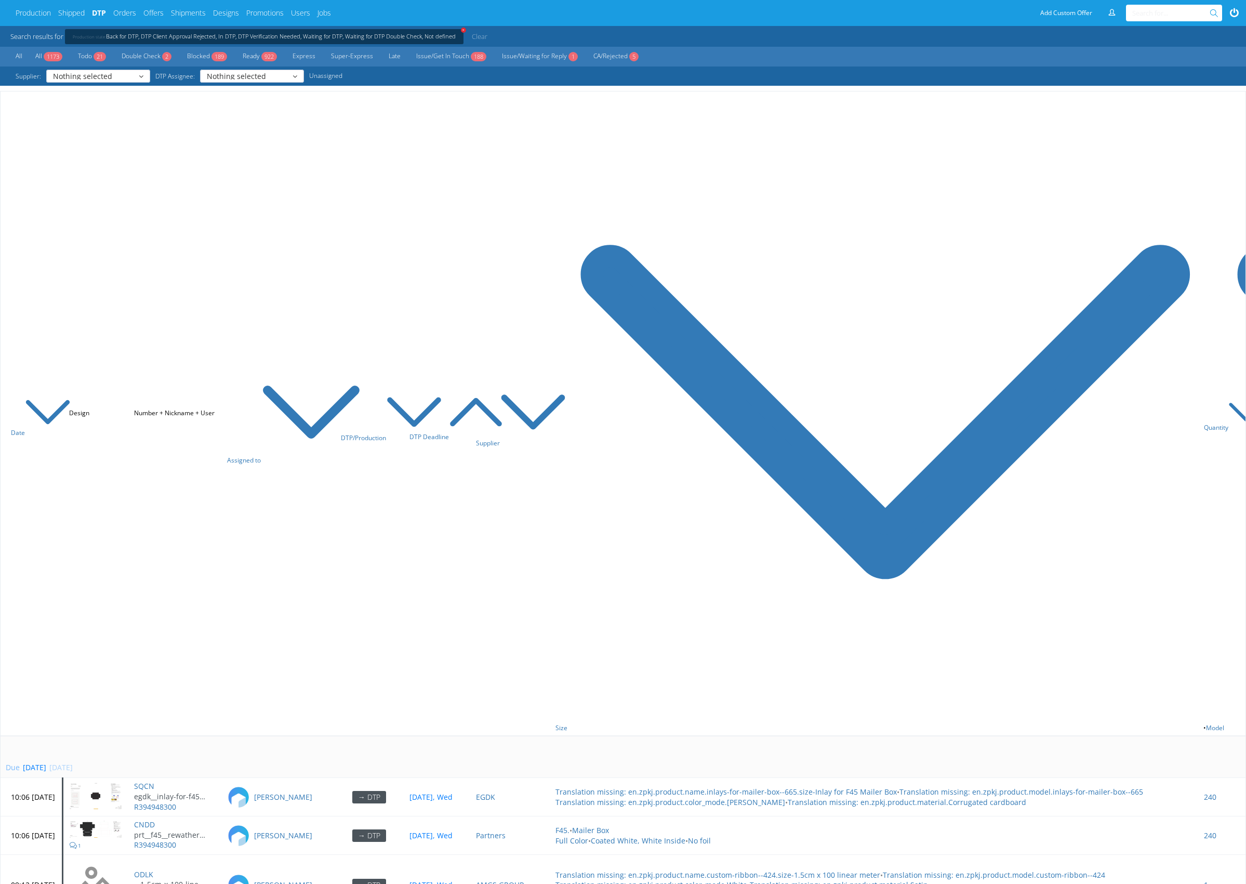 The width and height of the screenshot is (1246, 884). I want to click on a: No foil, so click(699, 840).